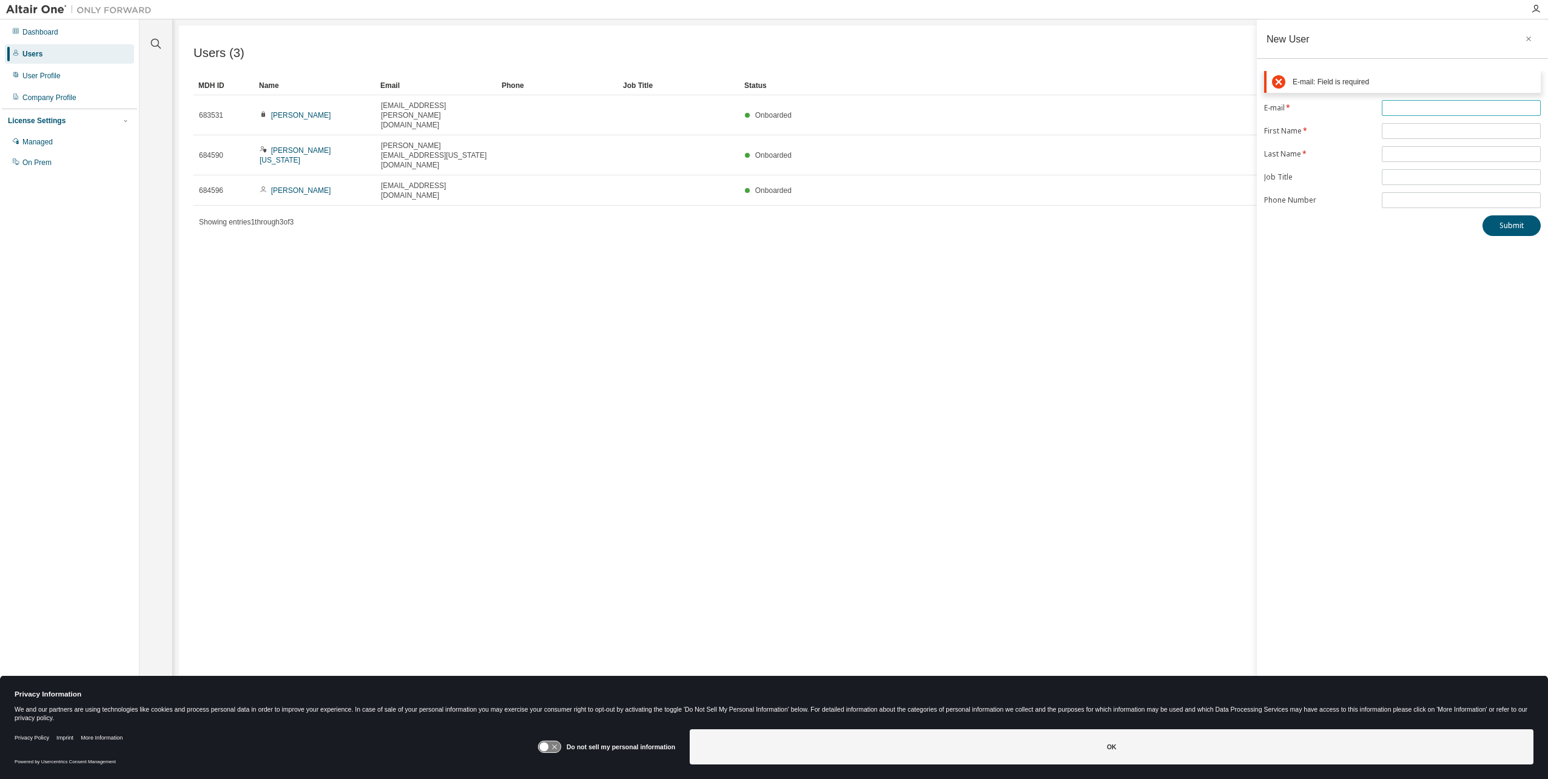 This screenshot has width=1548, height=779. I want to click on label: Last Name, so click(1319, 154).